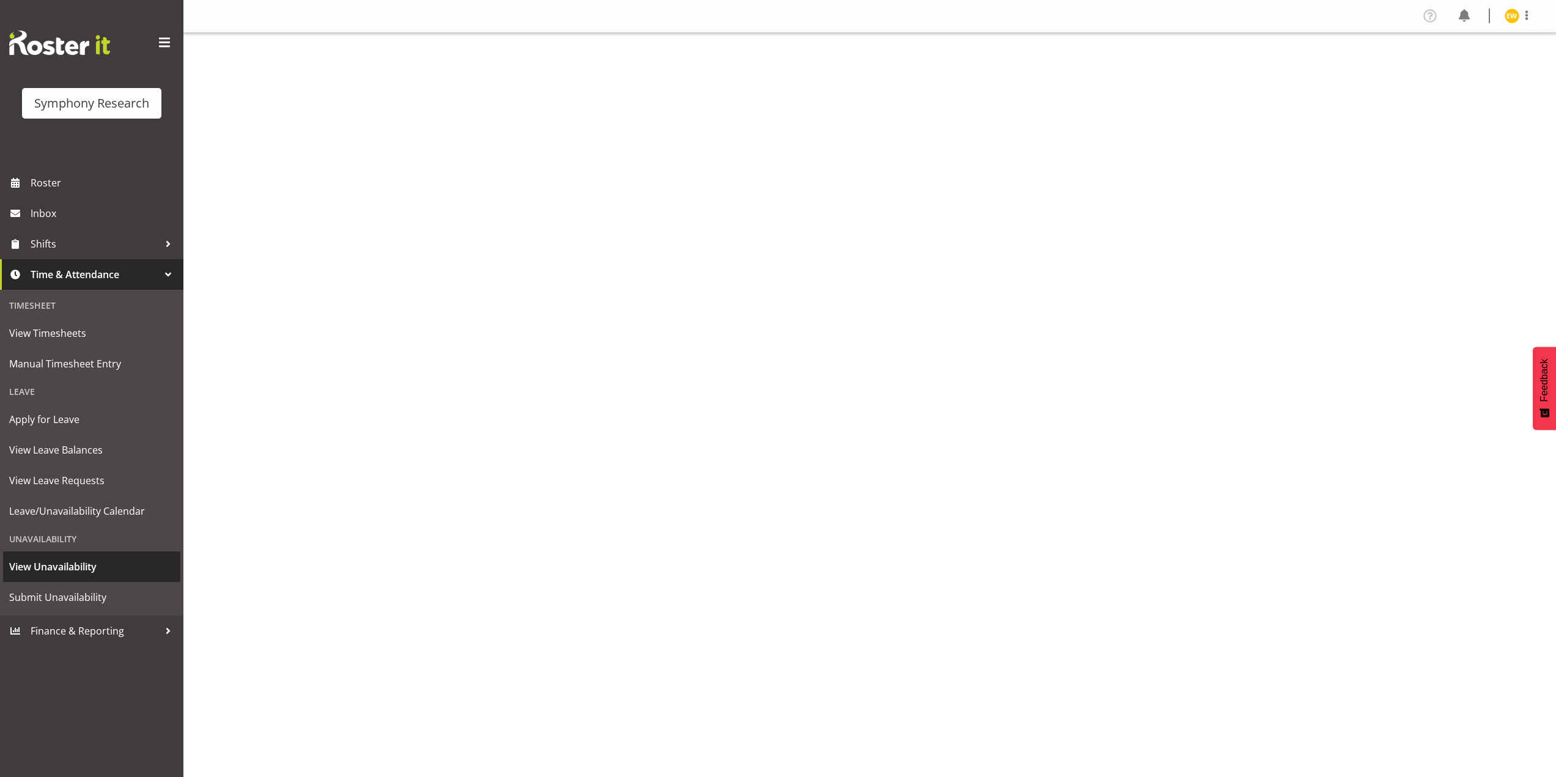 The width and height of the screenshot is (1556, 777). I want to click on div: Leave, so click(92, 391).